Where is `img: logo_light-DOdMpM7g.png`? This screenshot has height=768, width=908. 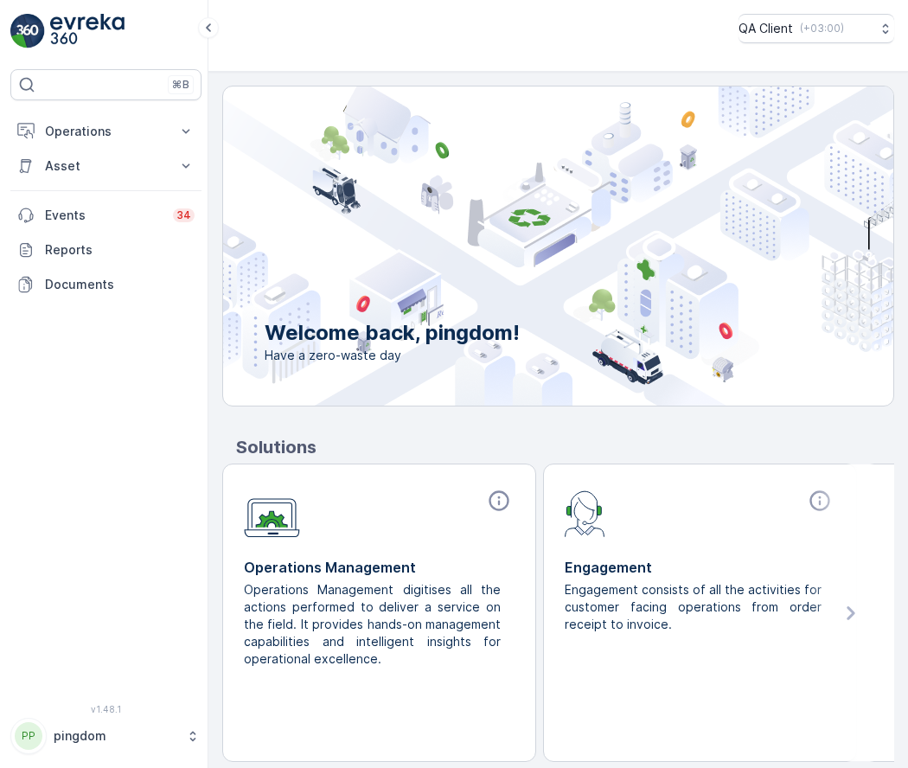
img: logo_light-DOdMpM7g.png is located at coordinates (87, 31).